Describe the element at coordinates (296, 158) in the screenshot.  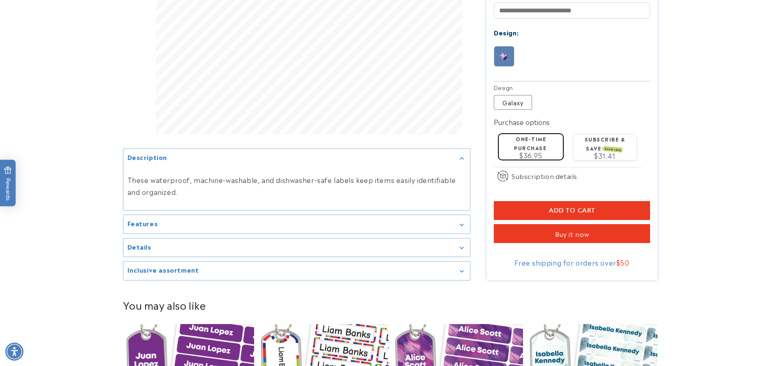
I see `summary: Description` at that location.